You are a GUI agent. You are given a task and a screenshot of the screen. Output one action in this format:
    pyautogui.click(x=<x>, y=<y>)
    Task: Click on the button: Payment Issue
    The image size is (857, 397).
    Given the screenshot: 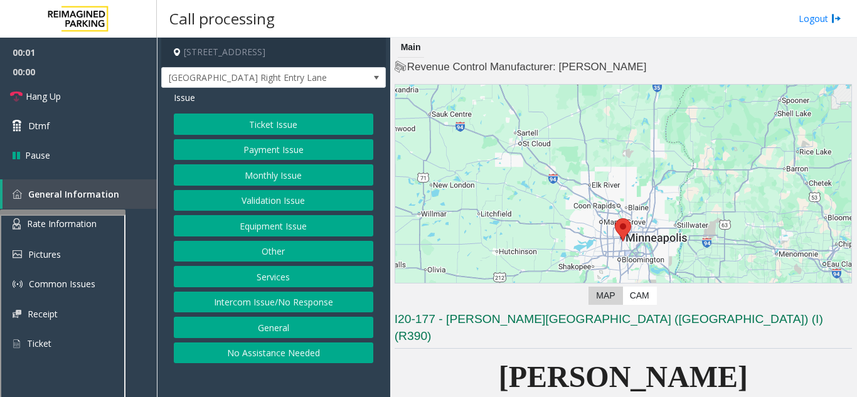 What is the action you would take?
    pyautogui.click(x=274, y=150)
    